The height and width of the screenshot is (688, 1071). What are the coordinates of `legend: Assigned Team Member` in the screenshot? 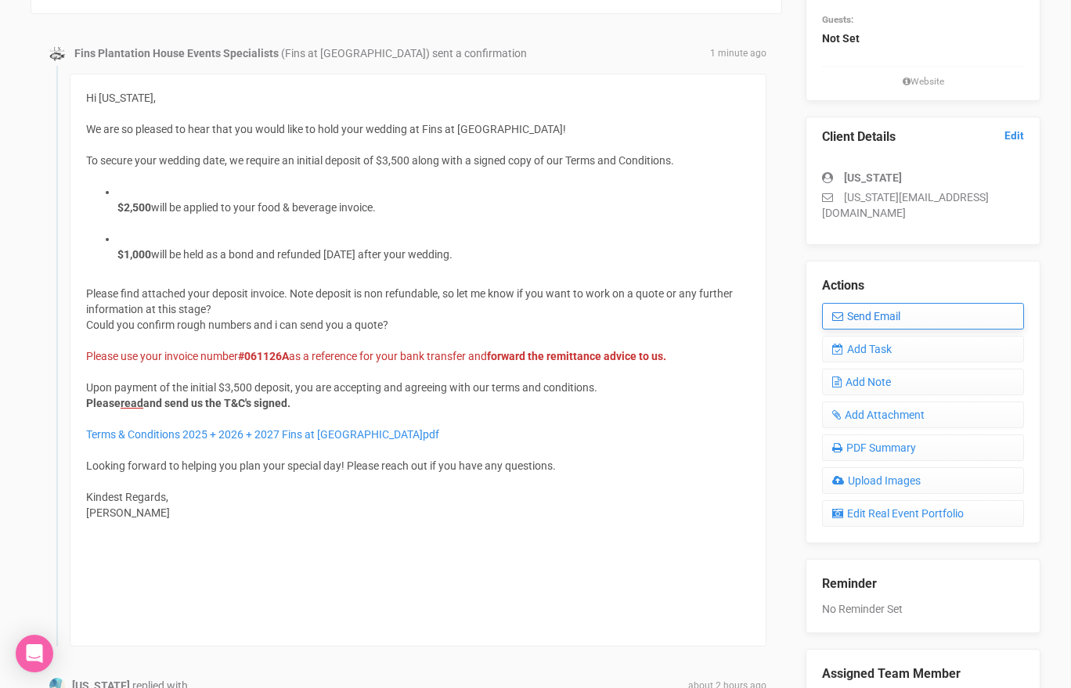 It's located at (923, 674).